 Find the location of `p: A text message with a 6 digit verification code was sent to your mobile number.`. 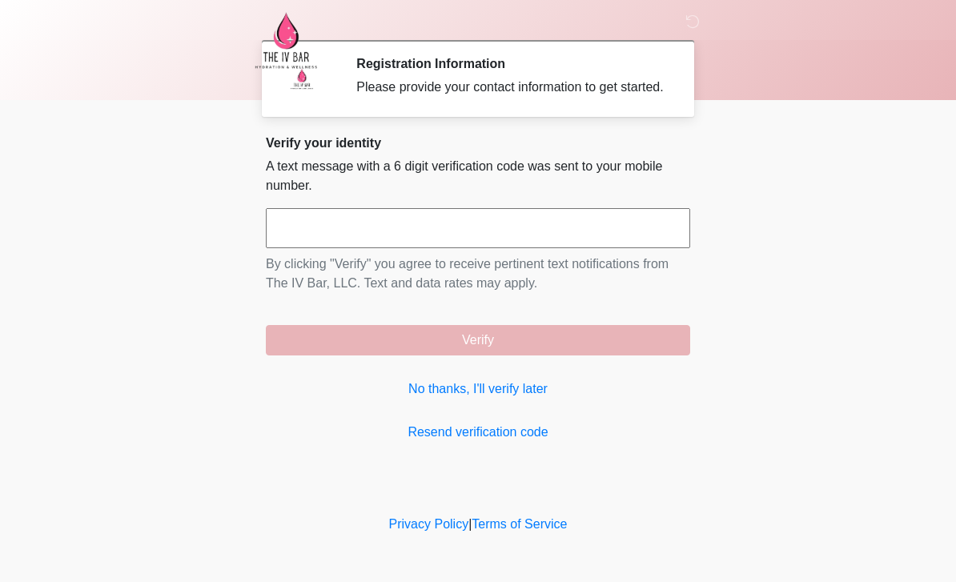

p: A text message with a 6 digit verification code was sent to your mobile number. is located at coordinates (478, 176).